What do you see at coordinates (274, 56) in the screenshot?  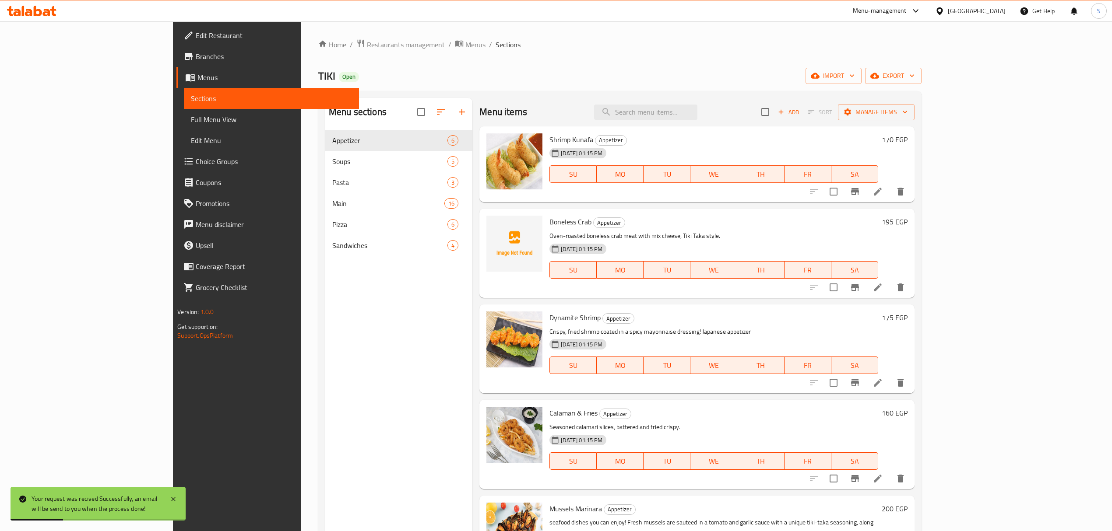 I see `span: Branches` at bounding box center [274, 56].